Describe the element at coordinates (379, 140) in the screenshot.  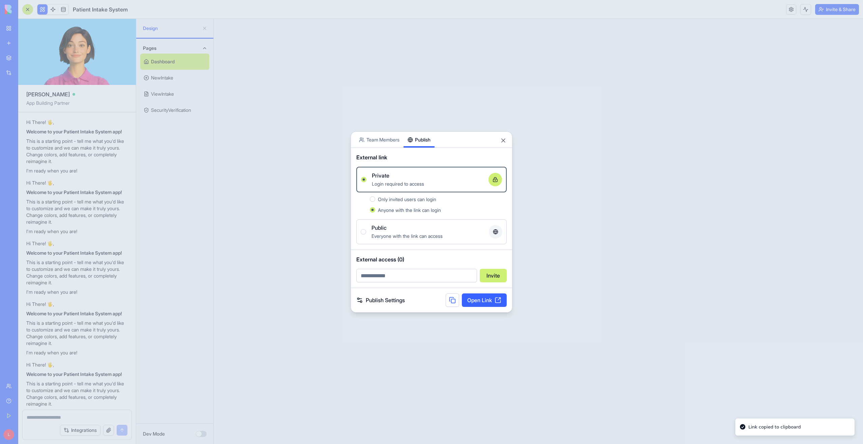
I see `button: Team Members` at that location.